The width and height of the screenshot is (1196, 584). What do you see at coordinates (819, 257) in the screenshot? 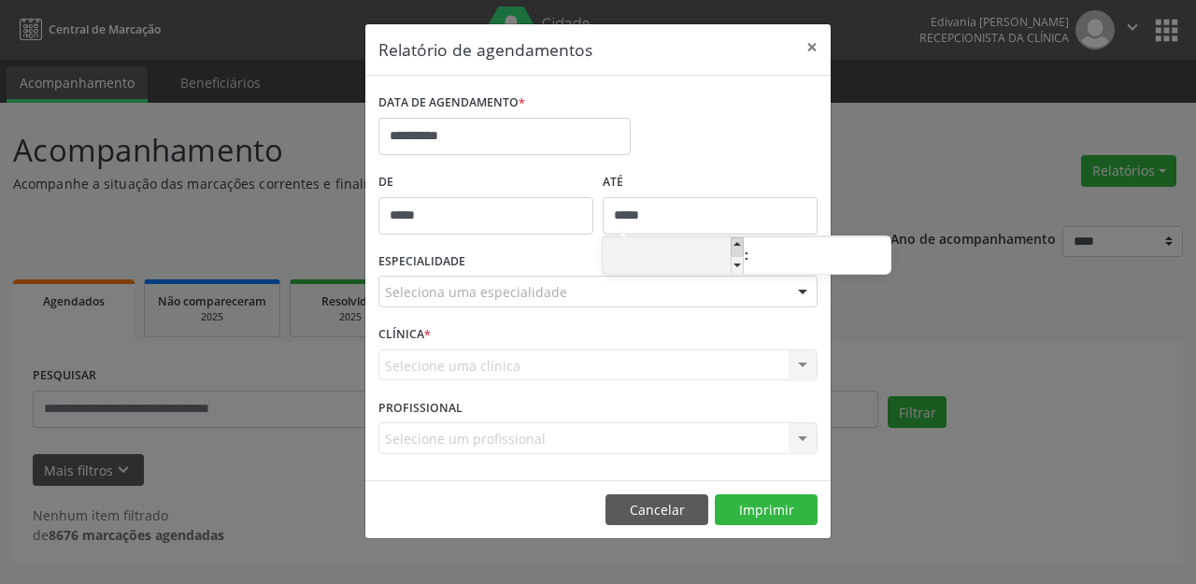
I see `input: Minute` at bounding box center [819, 257].